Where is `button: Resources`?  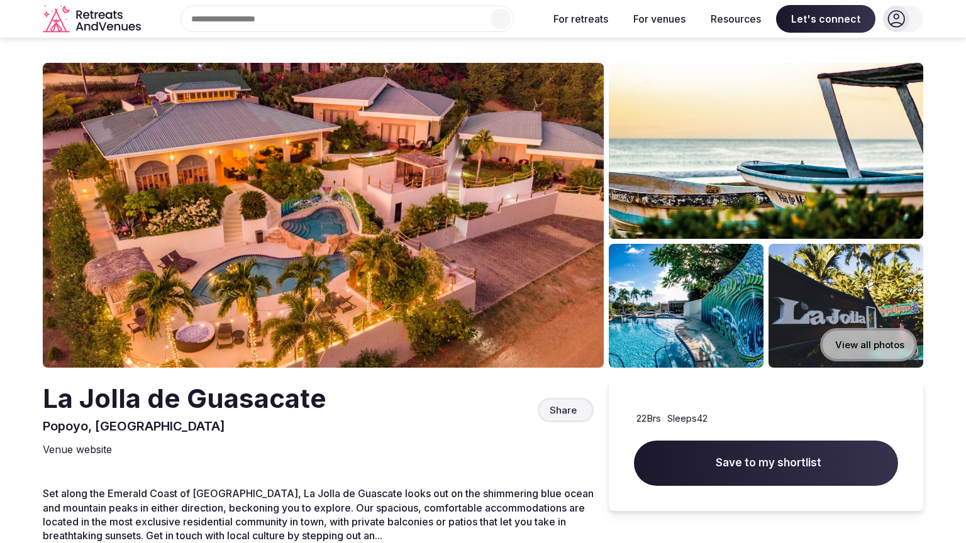
button: Resources is located at coordinates (736, 19).